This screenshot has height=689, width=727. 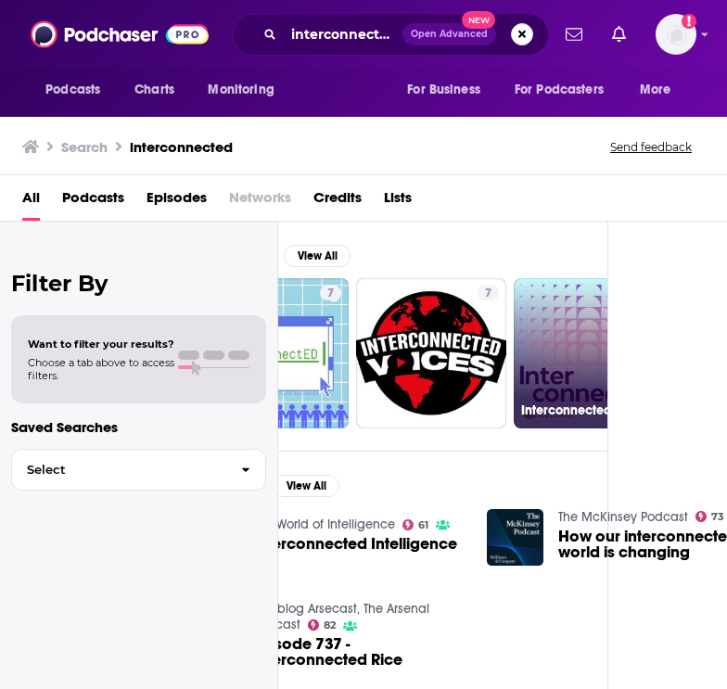 I want to click on a: 61, so click(x=415, y=525).